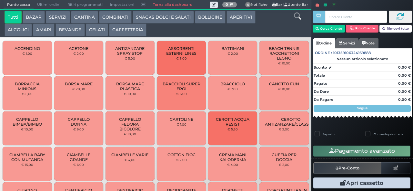 This screenshot has height=191, width=413. I want to click on span: ASSORBENTI ESTERNI LINES, so click(181, 51).